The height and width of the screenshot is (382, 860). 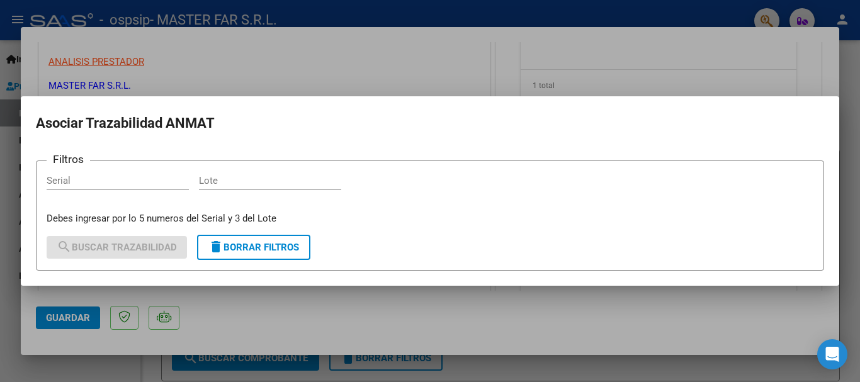 I want to click on h3: Filtros, so click(x=68, y=159).